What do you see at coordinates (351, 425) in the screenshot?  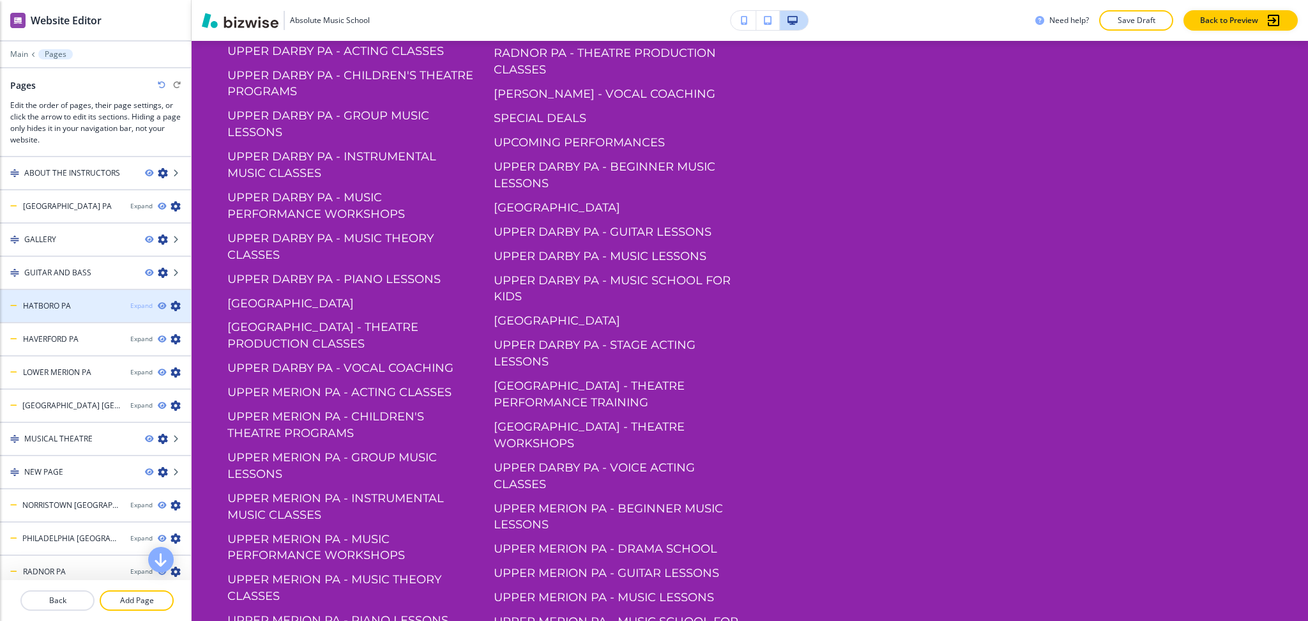 I see `p: UPPER MERION PA - CHILDREN'S THEATRE PROGRAMS` at bounding box center [351, 425].